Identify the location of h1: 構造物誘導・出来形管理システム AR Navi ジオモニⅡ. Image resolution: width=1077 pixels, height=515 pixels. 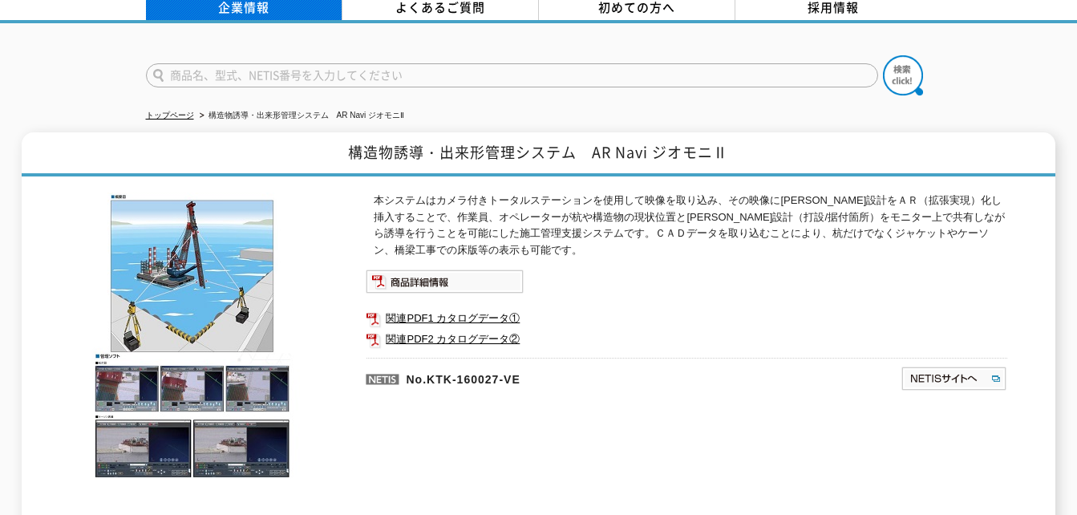
(538, 154).